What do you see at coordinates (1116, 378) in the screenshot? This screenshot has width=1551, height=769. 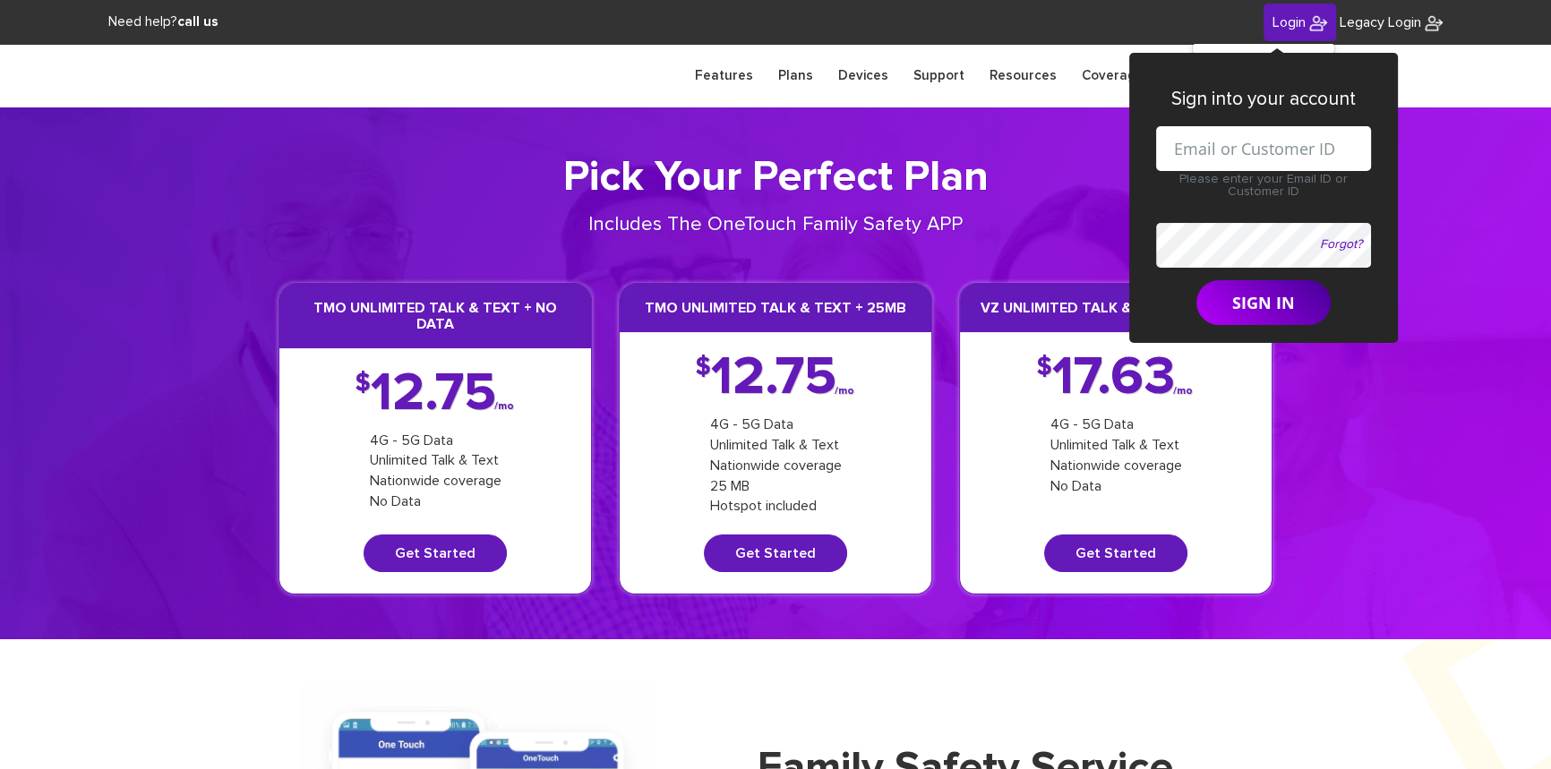 I see `div: 17.63` at bounding box center [1116, 378].